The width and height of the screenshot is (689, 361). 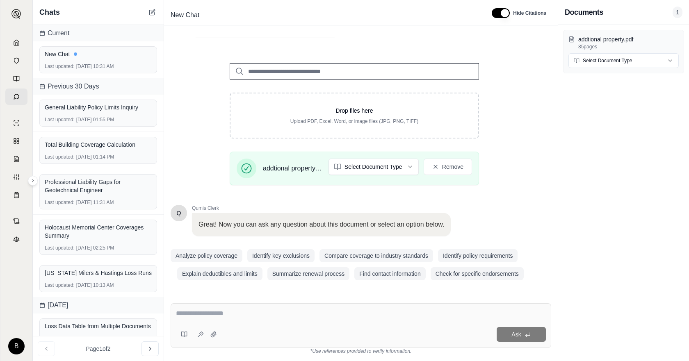 What do you see at coordinates (376, 256) in the screenshot?
I see `button: Compare coverage to industry standards` at bounding box center [376, 256].